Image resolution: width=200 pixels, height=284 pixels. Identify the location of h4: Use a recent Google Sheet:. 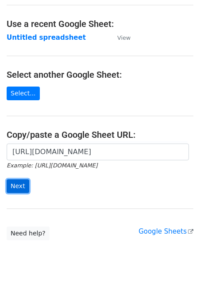
(100, 24).